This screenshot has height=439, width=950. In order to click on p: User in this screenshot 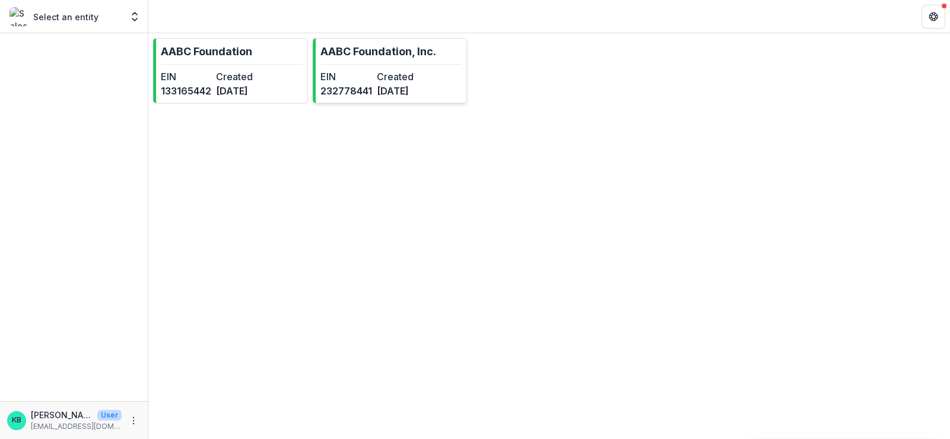, I will do `click(109, 415)`.